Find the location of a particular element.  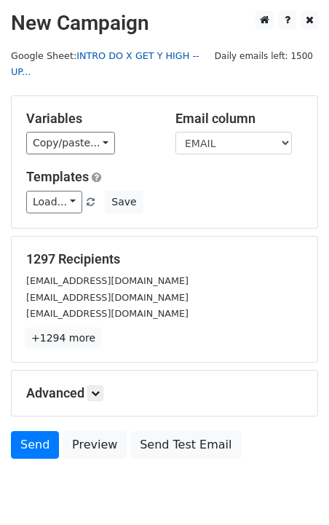

a: Daily emails left: 1500 is located at coordinates (264, 55).